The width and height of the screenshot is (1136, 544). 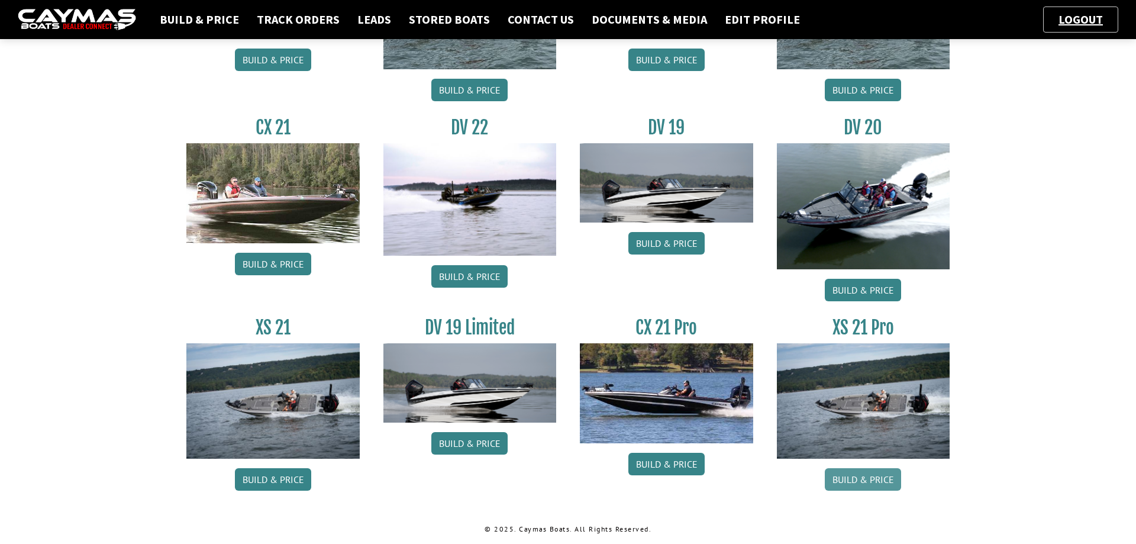 I want to click on p: © 2025. Caymas Boats. All Rights Reserved., so click(x=568, y=529).